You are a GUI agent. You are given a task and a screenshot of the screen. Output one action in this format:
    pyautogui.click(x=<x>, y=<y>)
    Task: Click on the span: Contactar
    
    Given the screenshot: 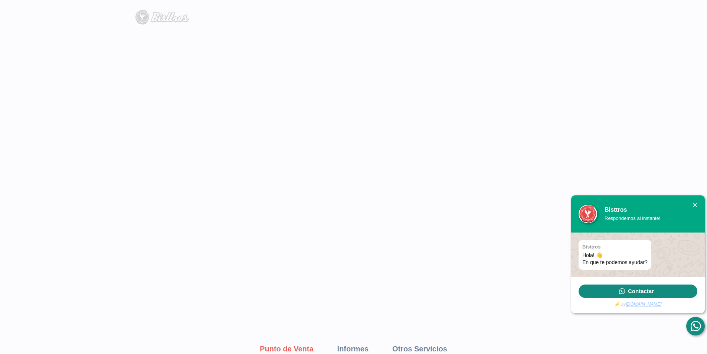 What is the action you would take?
    pyautogui.click(x=641, y=291)
    